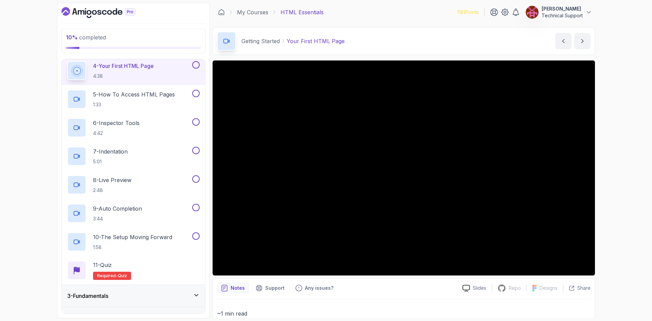 This screenshot has height=321, width=652. I want to click on p: Designs, so click(549, 288).